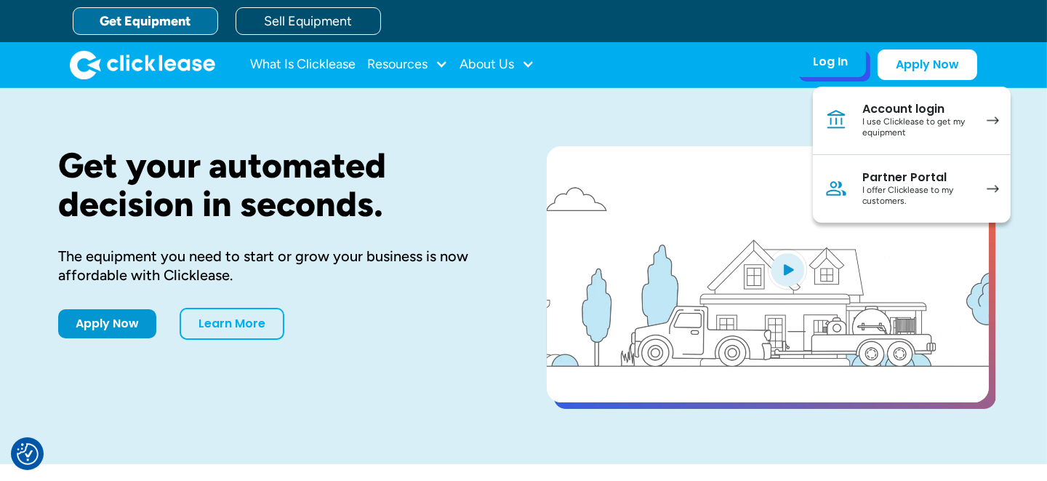 The image size is (1047, 481). Describe the element at coordinates (303, 65) in the screenshot. I see `a: What Is Clicklease` at that location.